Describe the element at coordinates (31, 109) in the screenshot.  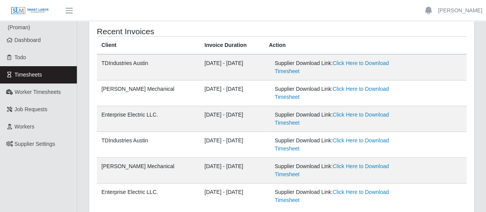
I see `span: Job Requests` at that location.